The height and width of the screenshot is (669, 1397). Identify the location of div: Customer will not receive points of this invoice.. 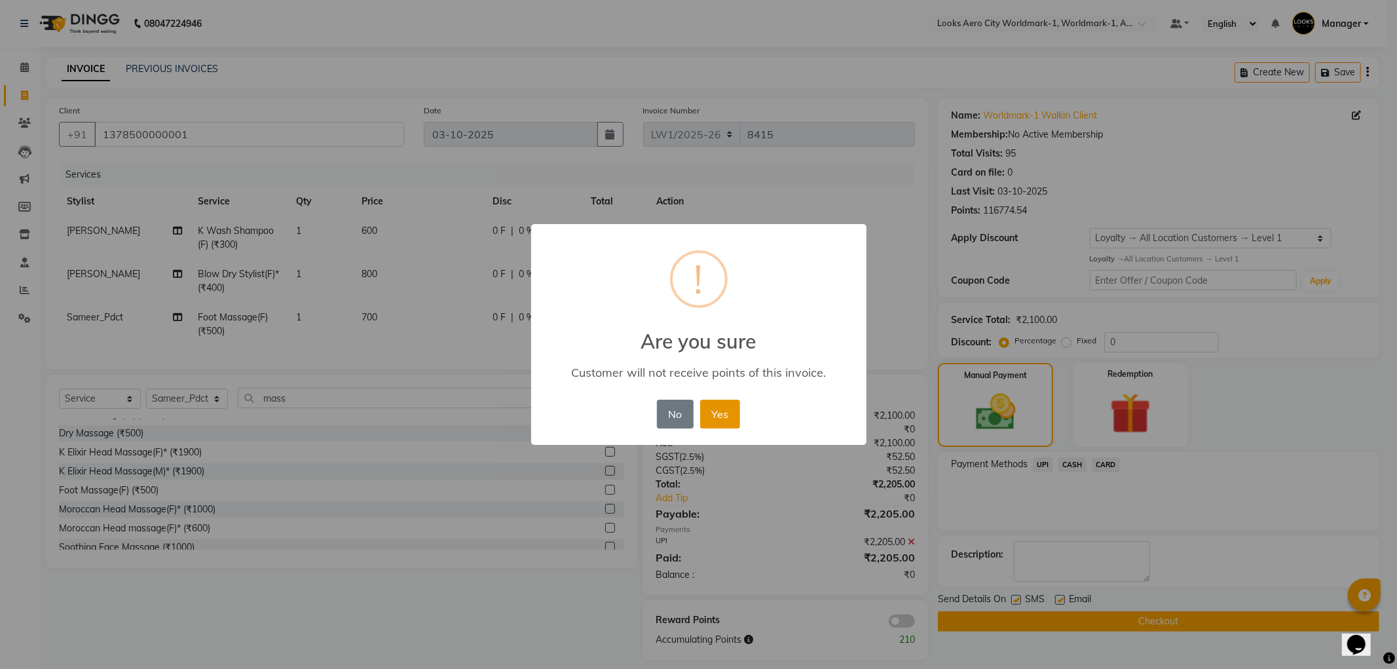
(698, 372).